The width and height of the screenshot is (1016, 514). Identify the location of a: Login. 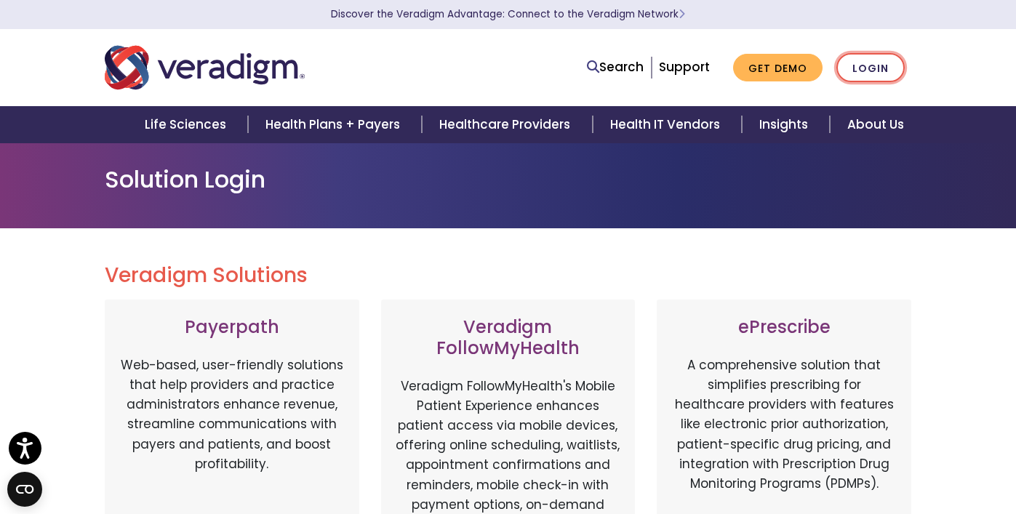
(870, 68).